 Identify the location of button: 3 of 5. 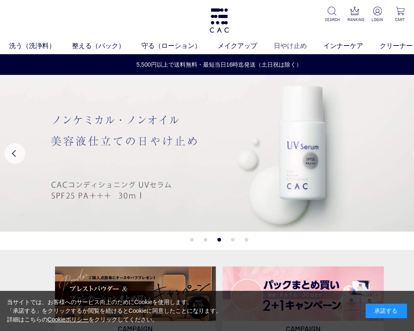
(219, 239).